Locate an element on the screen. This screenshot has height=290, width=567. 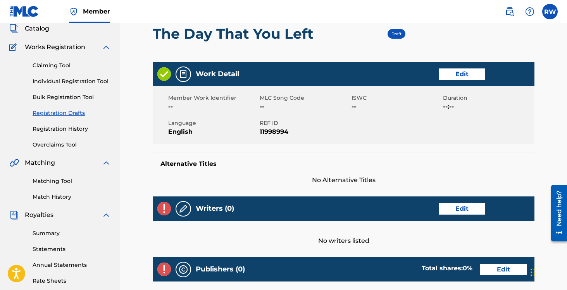
div: Need help? is located at coordinates (14, 26).